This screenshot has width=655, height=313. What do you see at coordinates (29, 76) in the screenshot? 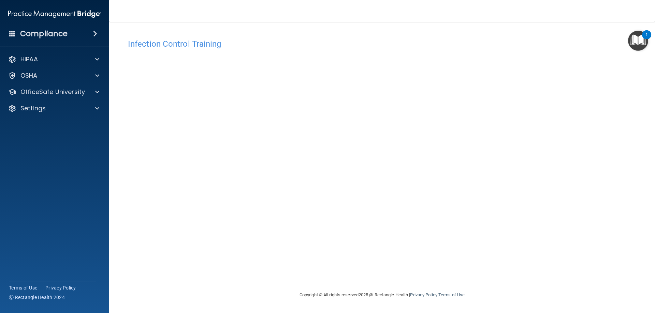
I see `p: OSHA` at bounding box center [29, 76].